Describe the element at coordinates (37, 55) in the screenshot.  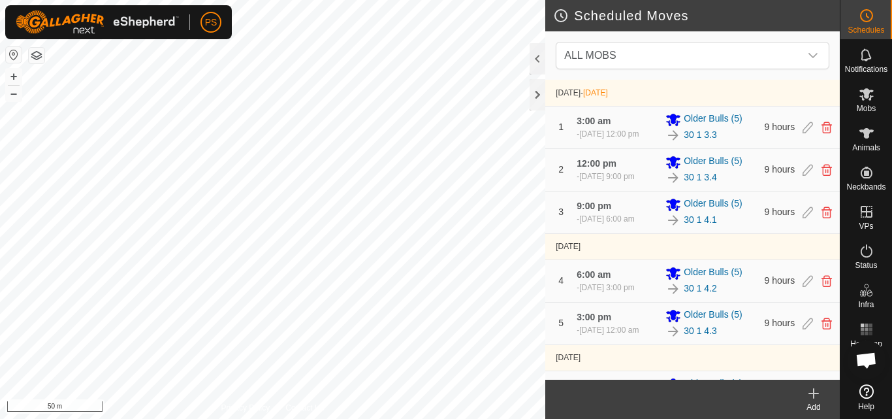
I see `button: Map Layers` at that location.